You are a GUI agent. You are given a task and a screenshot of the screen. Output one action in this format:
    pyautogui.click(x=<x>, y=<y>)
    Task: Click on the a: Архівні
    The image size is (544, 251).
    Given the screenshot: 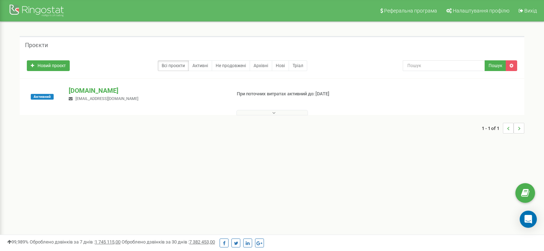 What is the action you would take?
    pyautogui.click(x=261, y=66)
    